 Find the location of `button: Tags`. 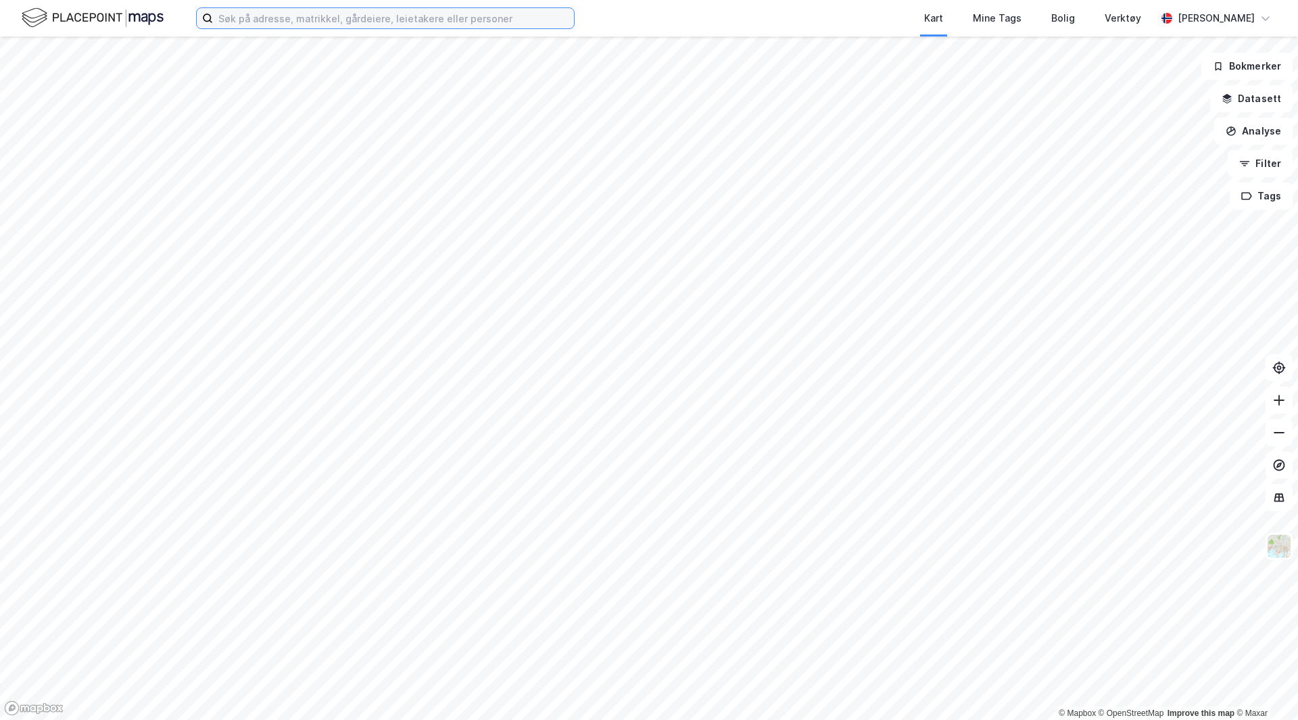

button: Tags is located at coordinates (1261, 196).